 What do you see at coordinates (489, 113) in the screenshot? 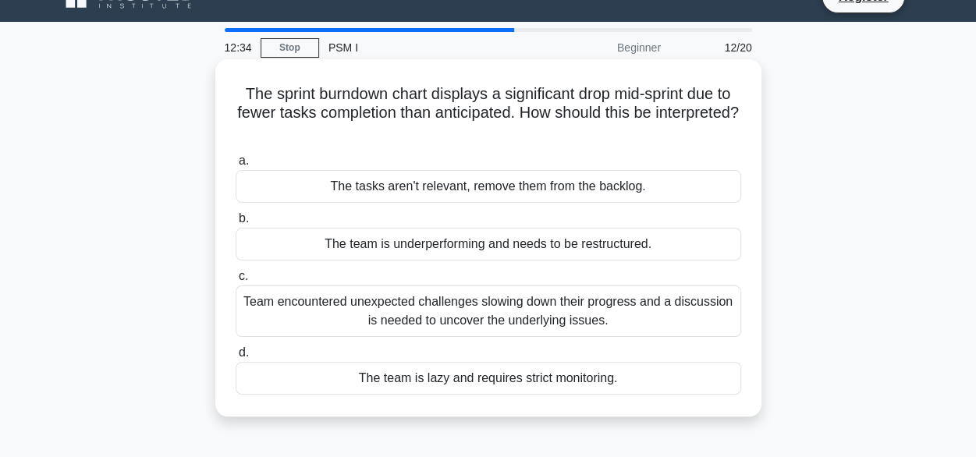
I see `h5: The sprint burndown chart displays a significant drop mid-sprint due to fewer tasks completion th...` at bounding box center [489, 113].